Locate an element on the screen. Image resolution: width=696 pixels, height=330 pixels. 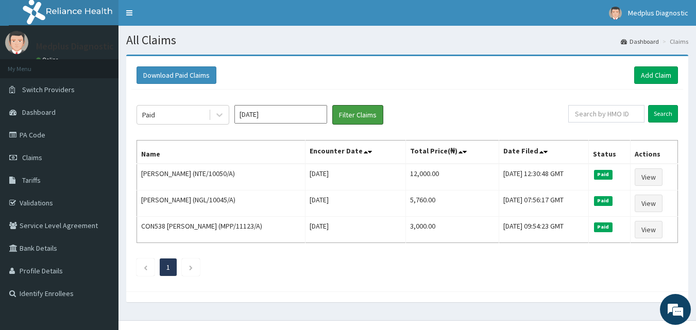
th: Encounter Date is located at coordinates (356, 153).